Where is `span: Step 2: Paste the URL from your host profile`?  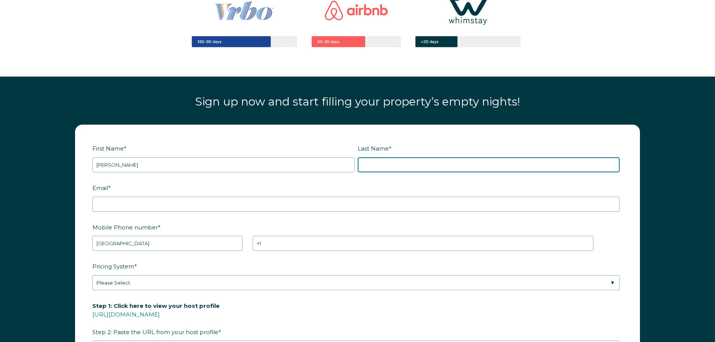 span: Step 2: Paste the URL from your host profile is located at coordinates (156, 318).